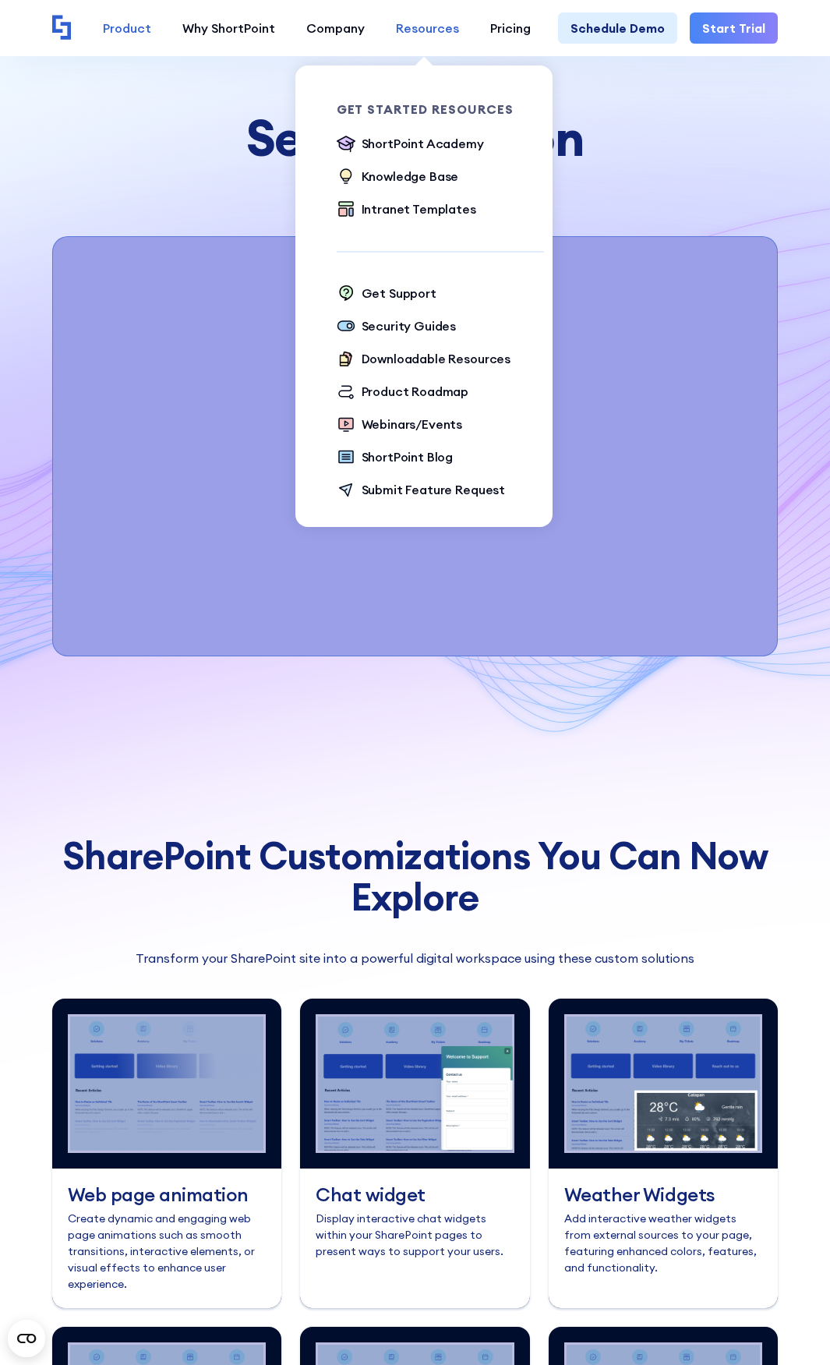  Describe the element at coordinates (167, 1084) in the screenshot. I see `img: SharePoint Customizations with a Web Page Animation` at that location.